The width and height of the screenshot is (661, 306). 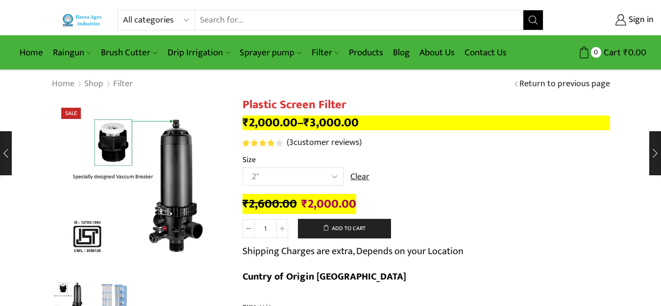 I want to click on h1: Plastic Screen Filter, so click(x=427, y=105).